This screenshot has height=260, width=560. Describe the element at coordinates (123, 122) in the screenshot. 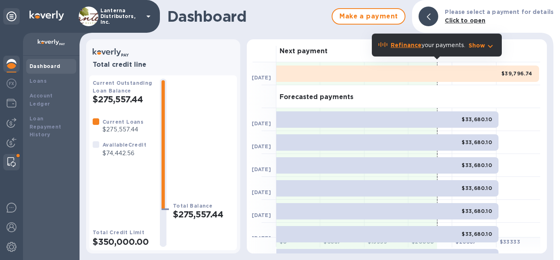

I see `b: Current Loans` at that location.